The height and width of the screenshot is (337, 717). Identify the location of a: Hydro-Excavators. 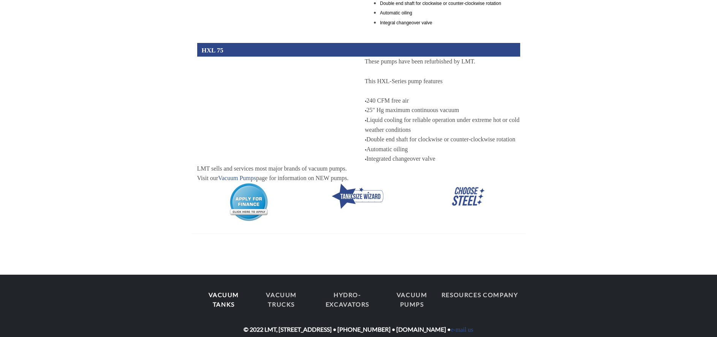
(347, 299).